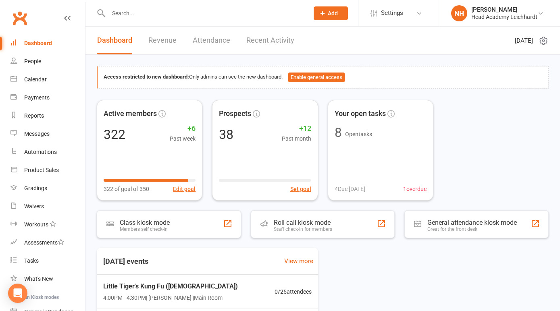 The height and width of the screenshot is (311, 560). I want to click on button: Add, so click(331, 13).